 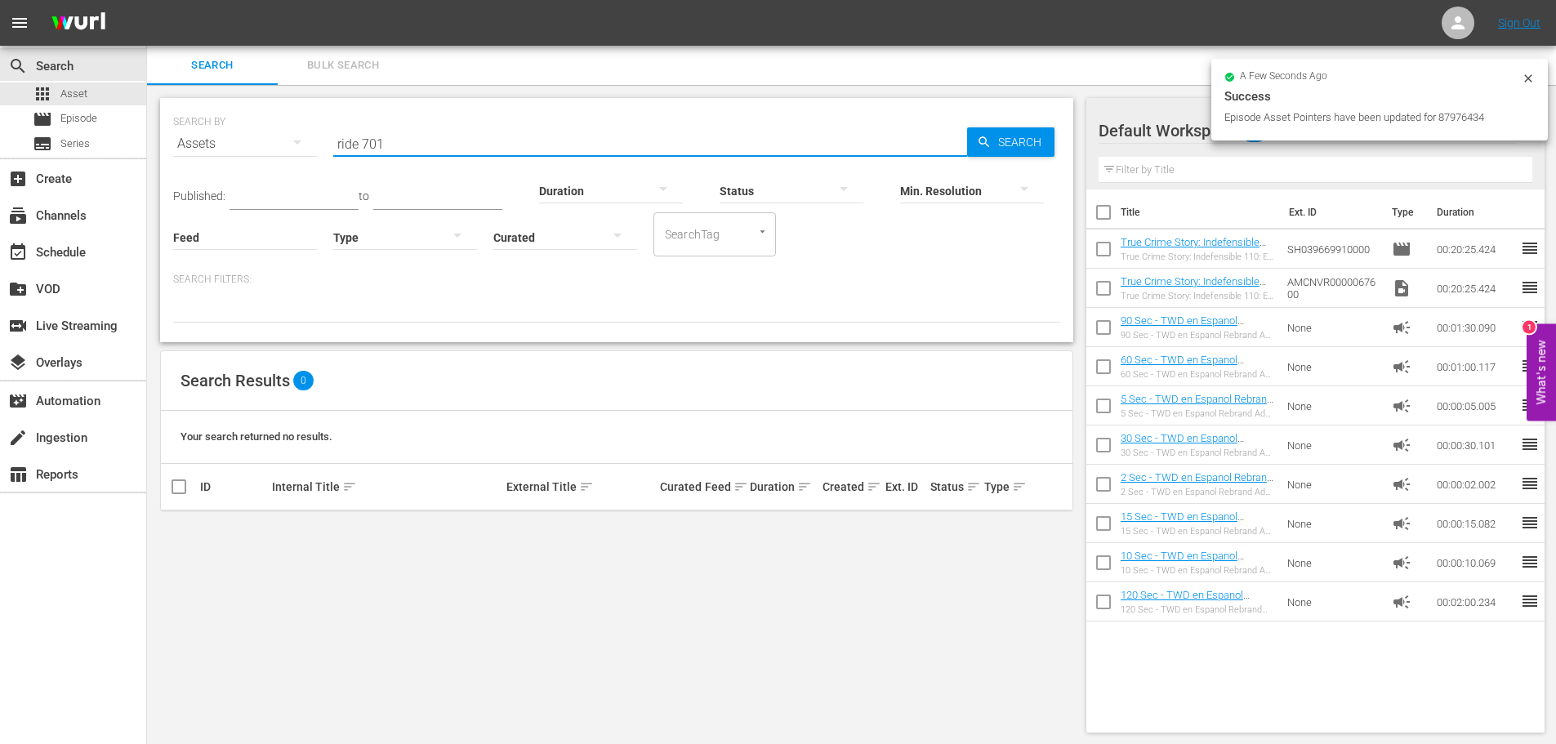 I want to click on span: Ingestion, so click(x=18, y=438).